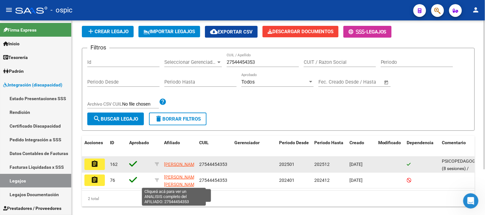  I want to click on span: Comentario, so click(454, 143).